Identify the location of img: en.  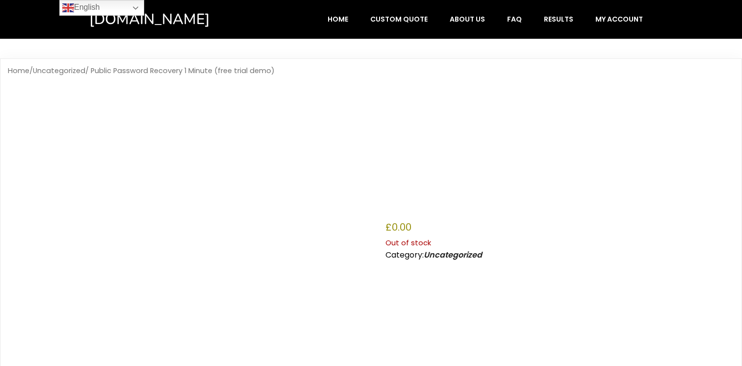
(68, 8).